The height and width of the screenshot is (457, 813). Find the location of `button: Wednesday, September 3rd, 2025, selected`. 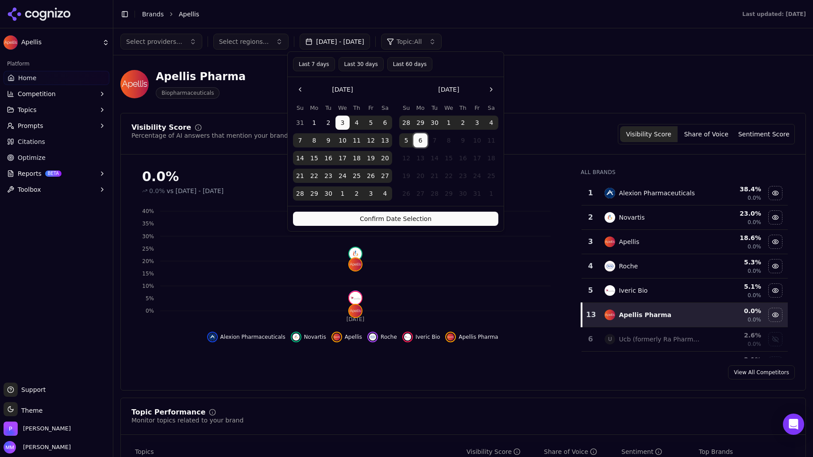

button: Wednesday, September 3rd, 2025, selected is located at coordinates (342, 123).